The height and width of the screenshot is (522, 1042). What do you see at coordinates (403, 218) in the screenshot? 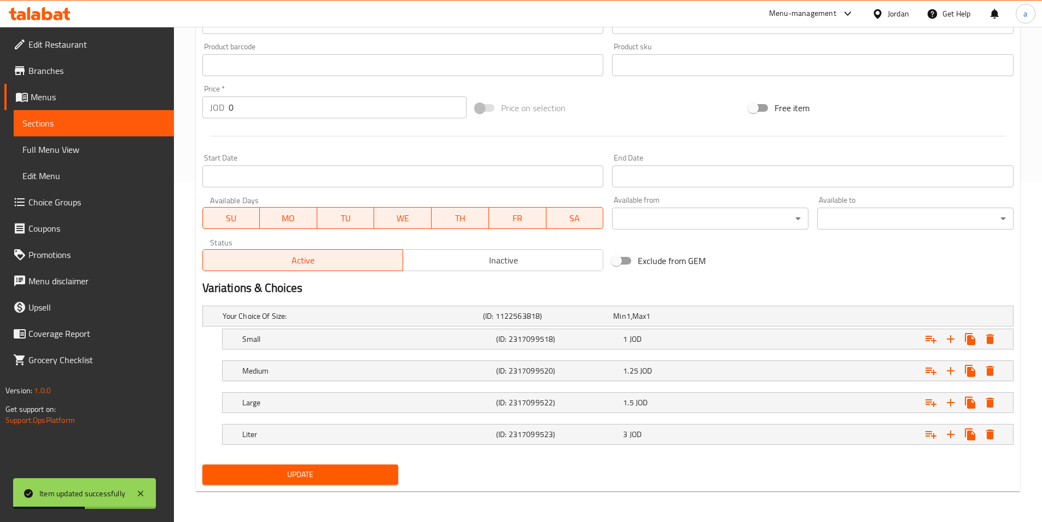
I see `span: WE` at bounding box center [403, 218].